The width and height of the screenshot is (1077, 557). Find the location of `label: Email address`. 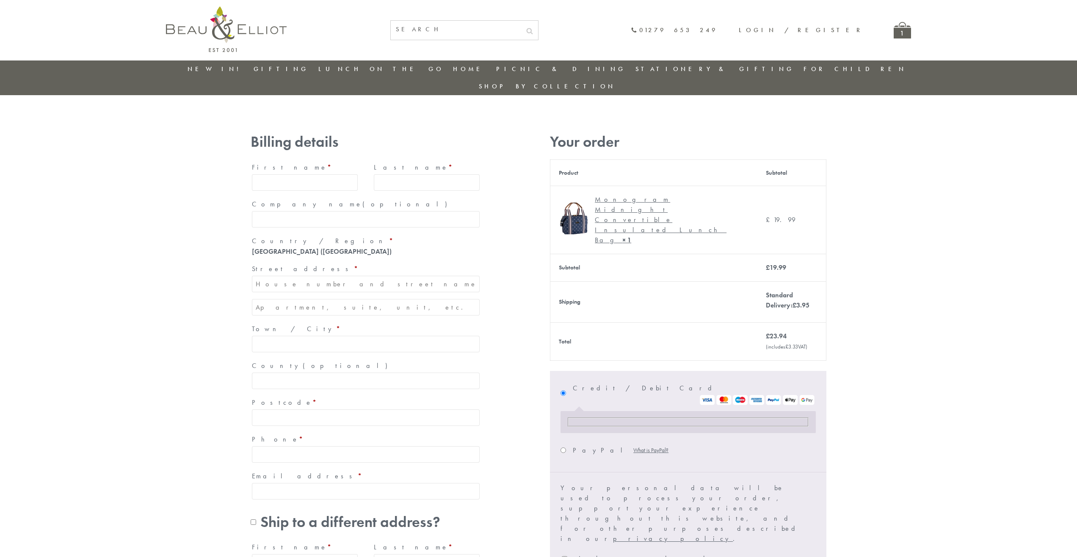

label: Email address is located at coordinates (366, 477).